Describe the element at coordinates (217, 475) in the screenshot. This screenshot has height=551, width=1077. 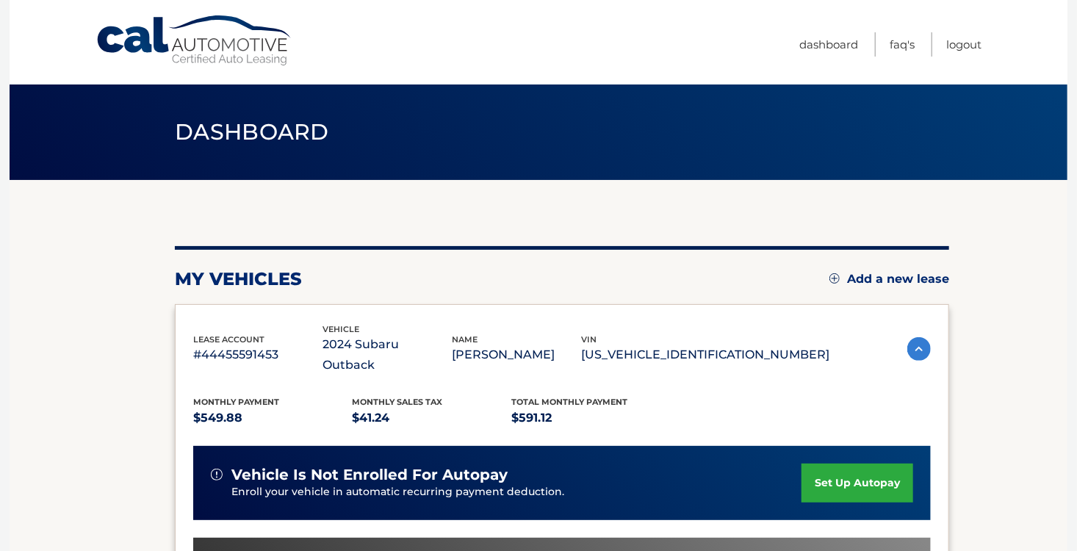
I see `img: alert-white.svg` at that location.